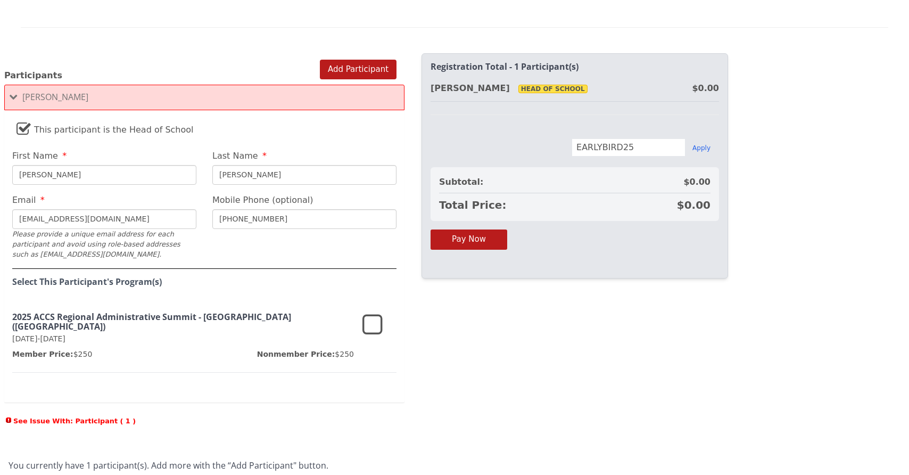 The width and height of the screenshot is (909, 475). Describe the element at coordinates (24, 200) in the screenshot. I see `span: Email` at that location.